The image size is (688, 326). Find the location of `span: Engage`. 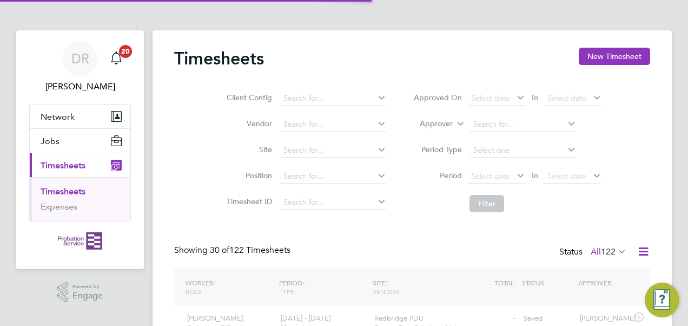

span: Engage is located at coordinates (88, 296).